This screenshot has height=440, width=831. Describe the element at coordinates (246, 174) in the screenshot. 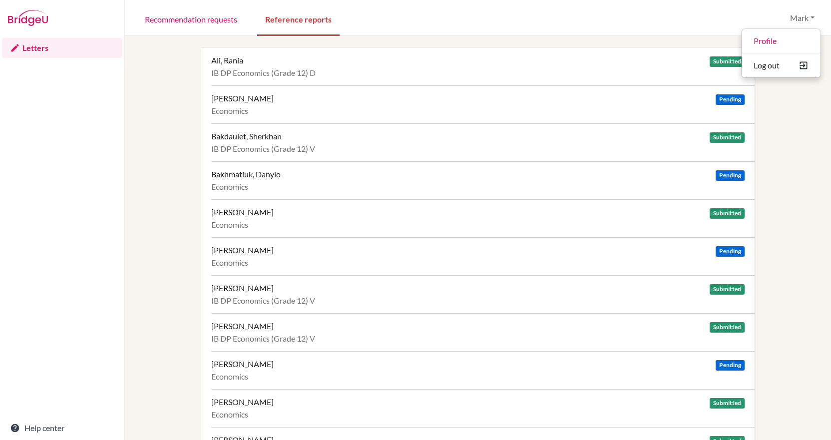

I see `div: Bakhmatiuk, Danylo` at that location.